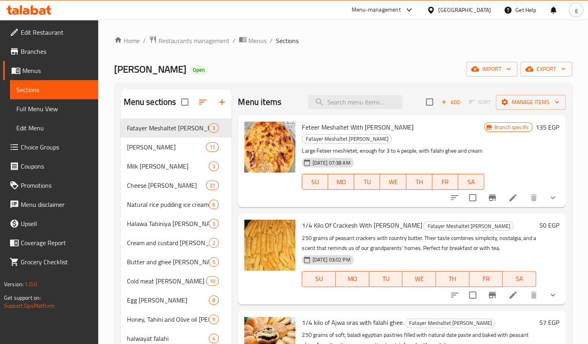 Image resolution: width=588 pixels, height=344 pixels. I want to click on button: Manage items, so click(530, 102).